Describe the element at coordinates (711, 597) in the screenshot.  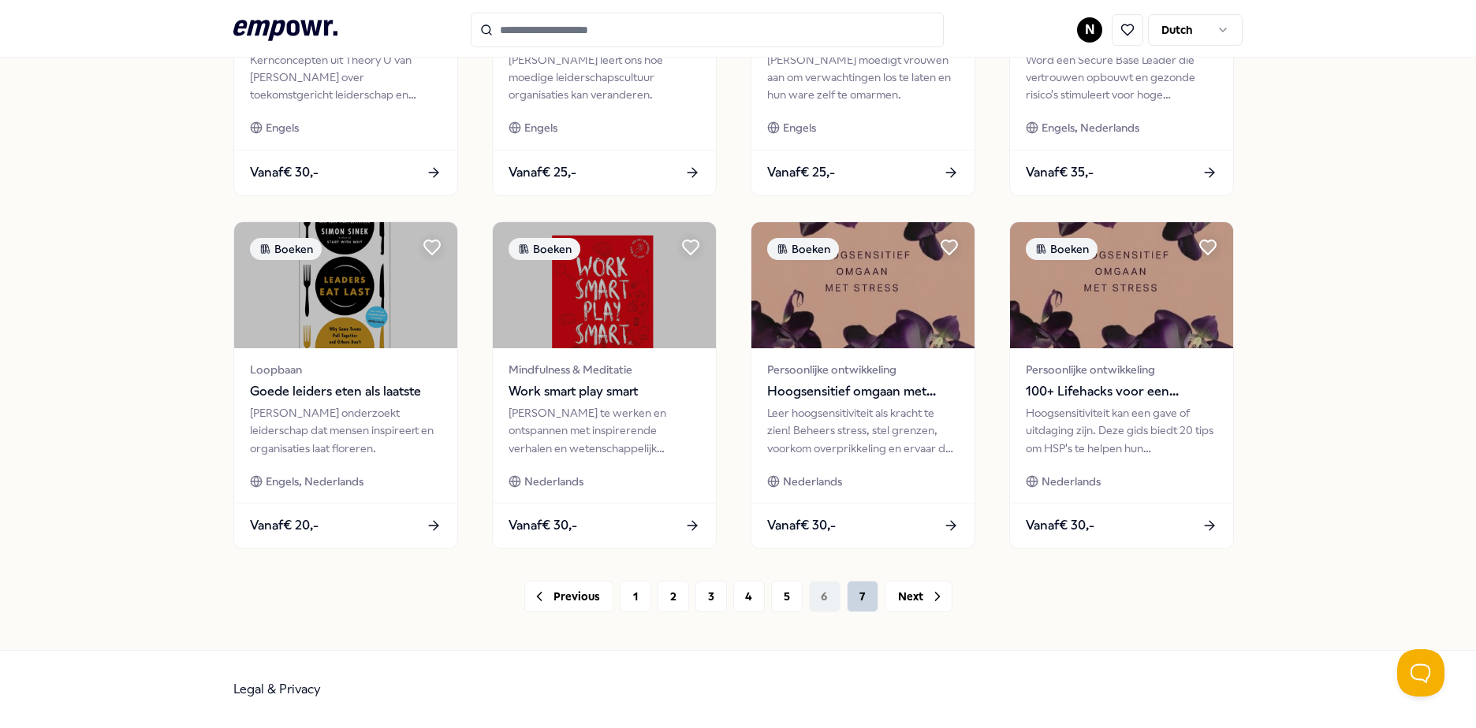
I see `button: 3` at that location.